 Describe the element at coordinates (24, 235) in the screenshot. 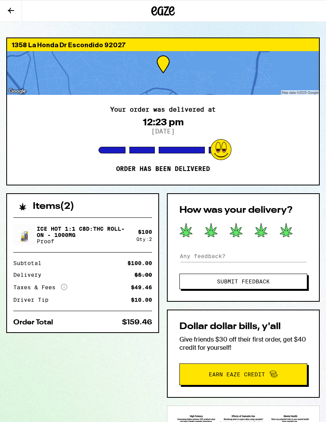

I see `img: Ice Hot 1:1 CBD:THC Roll-On - 1000mg` at that location.